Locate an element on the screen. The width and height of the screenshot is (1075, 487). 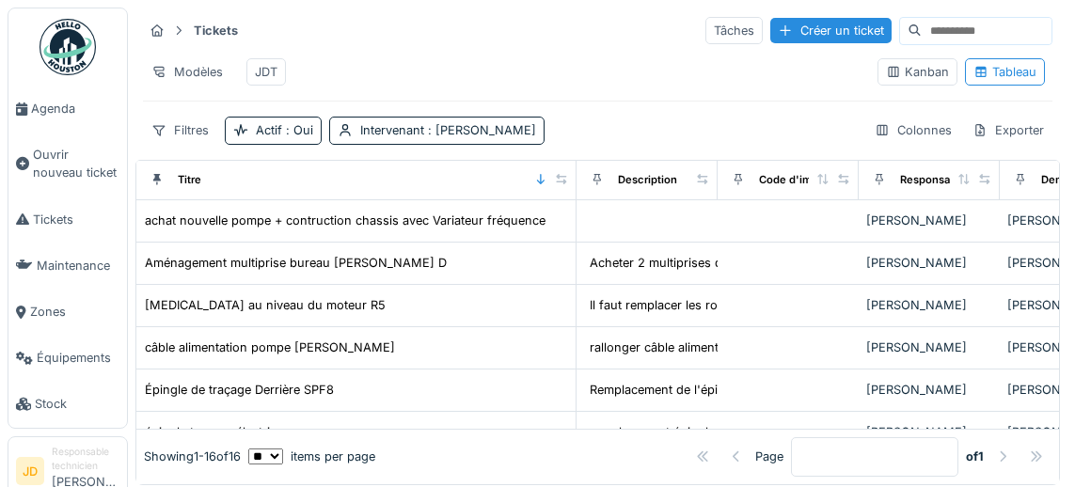
div: items per page is located at coordinates (311, 456).